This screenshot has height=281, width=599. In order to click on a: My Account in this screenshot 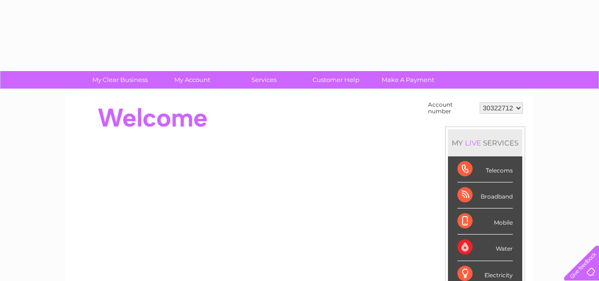, I will do `click(192, 80)`.